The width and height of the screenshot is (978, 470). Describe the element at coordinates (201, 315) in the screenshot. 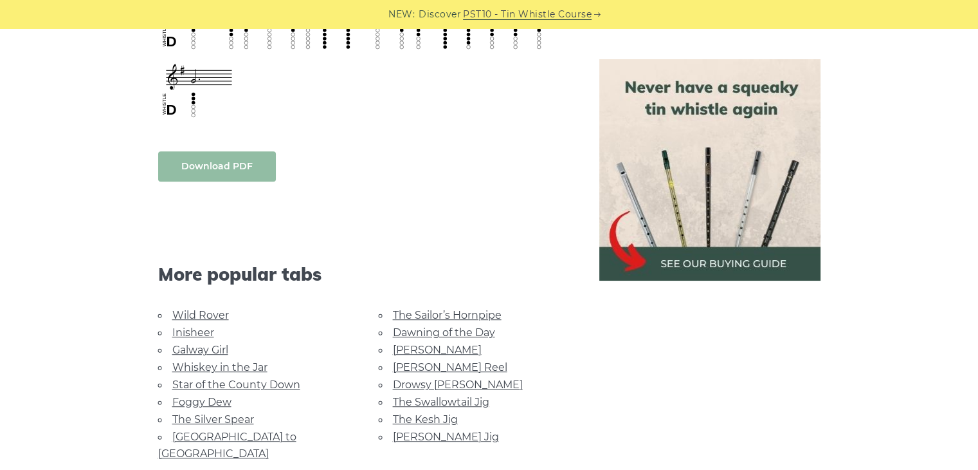

I see `a: Wild Rover` at that location.